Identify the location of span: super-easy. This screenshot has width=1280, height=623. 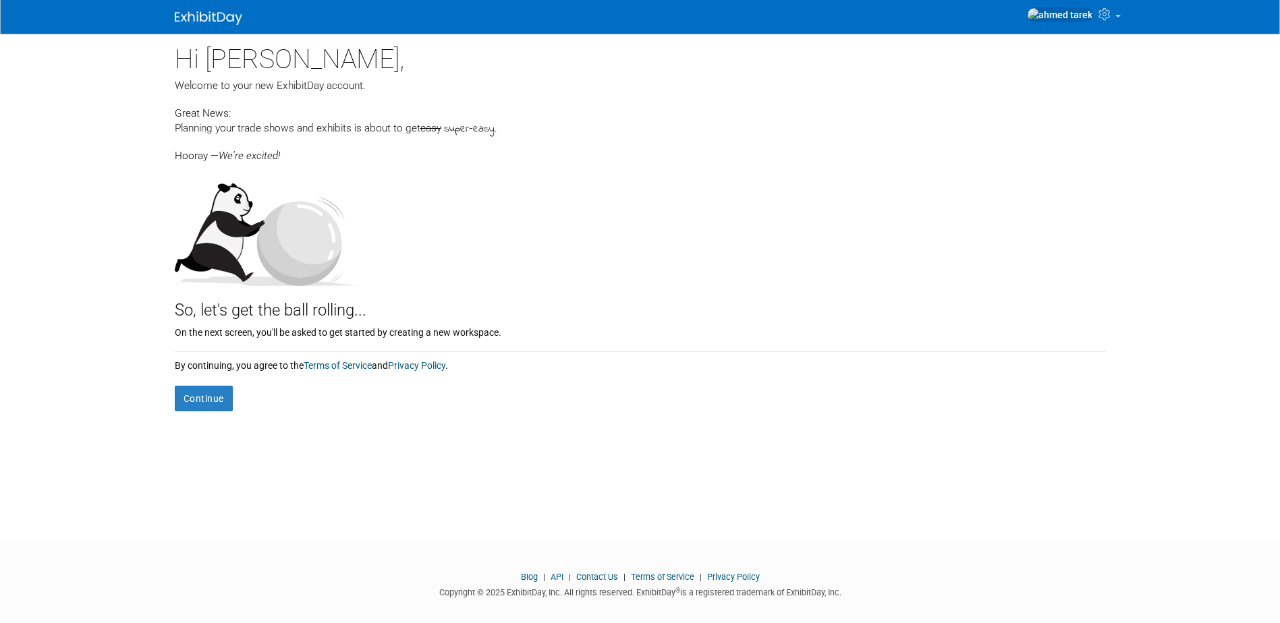
(469, 129).